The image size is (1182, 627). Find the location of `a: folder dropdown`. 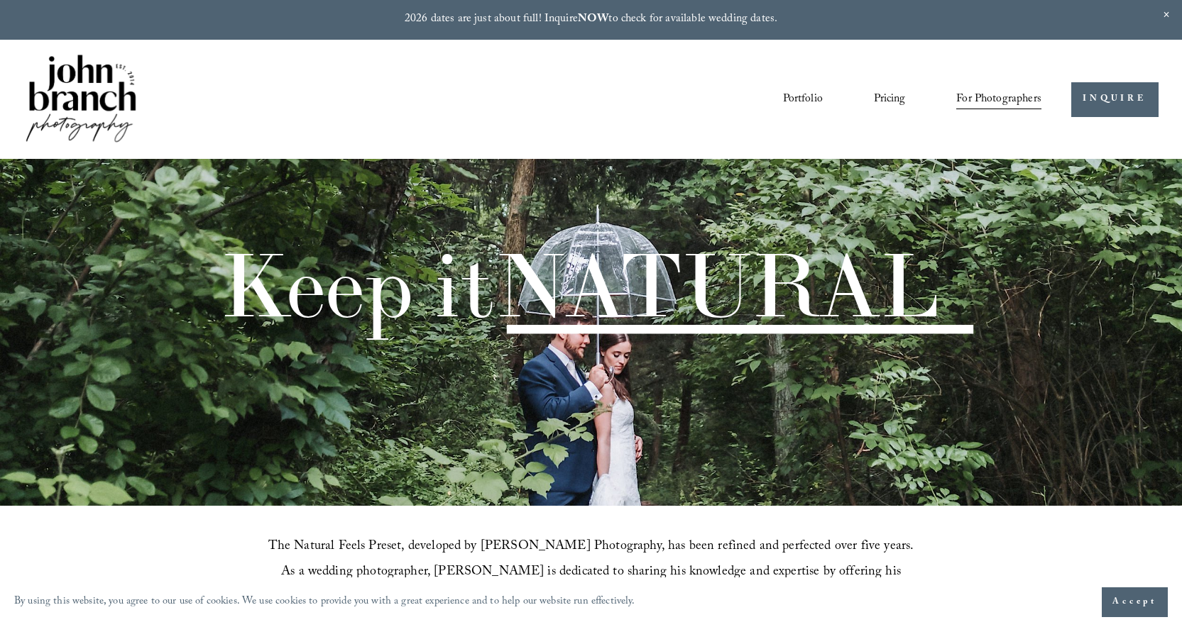

a: folder dropdown is located at coordinates (999, 99).